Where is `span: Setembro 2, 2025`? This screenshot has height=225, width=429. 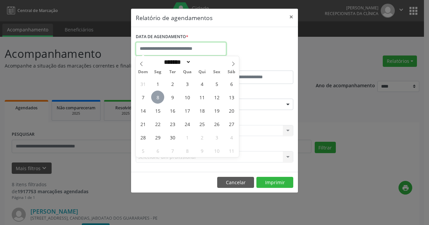 span: Setembro 2, 2025 is located at coordinates (172, 84).